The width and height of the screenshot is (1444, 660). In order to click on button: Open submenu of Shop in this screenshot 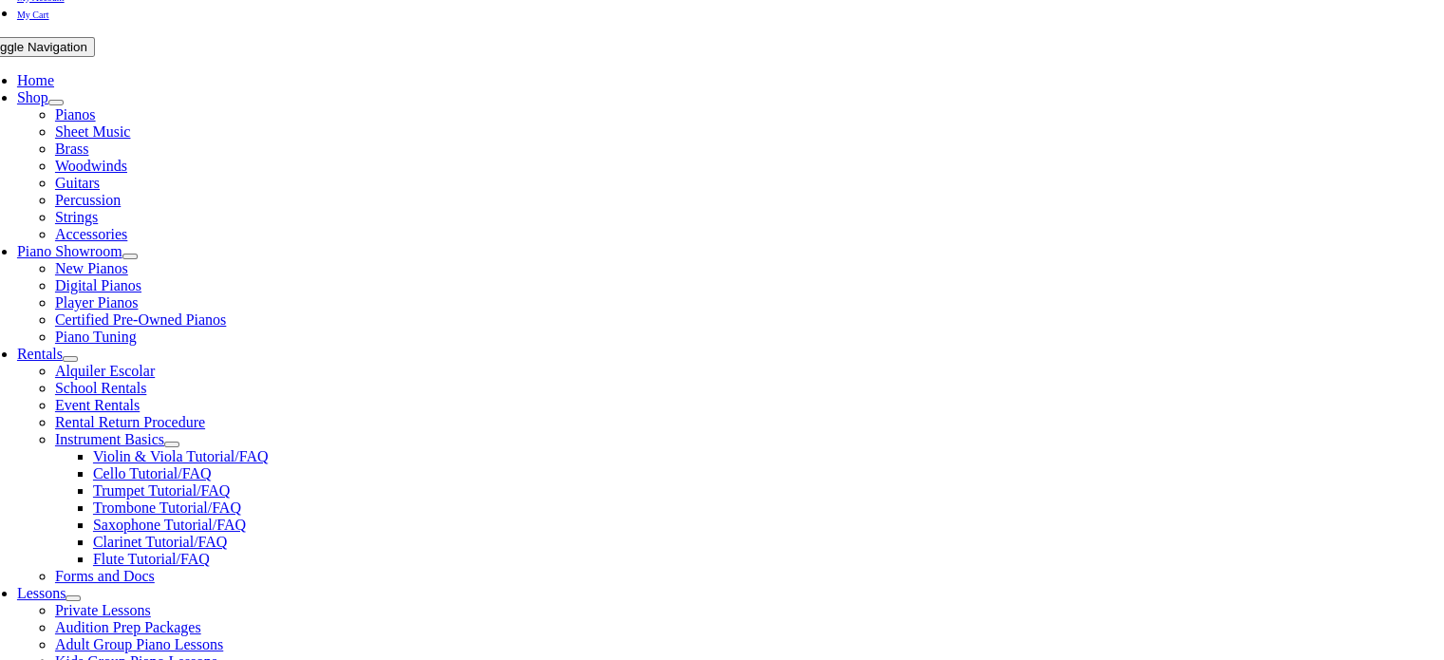, I will do `click(56, 103)`.